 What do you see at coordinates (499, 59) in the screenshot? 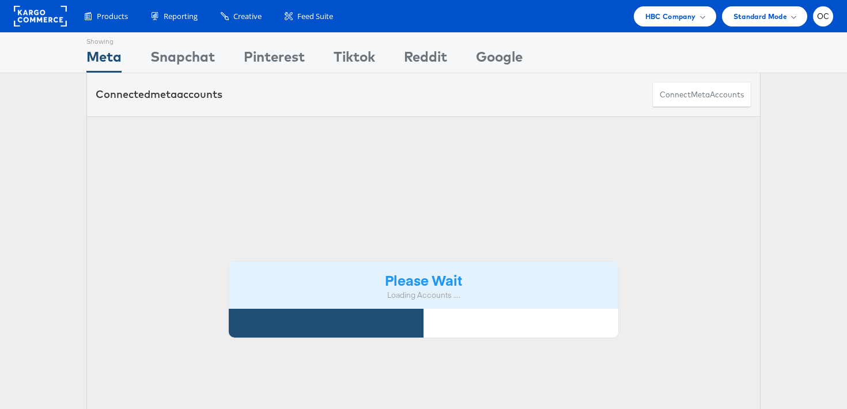
I see `div: Google` at bounding box center [499, 59].